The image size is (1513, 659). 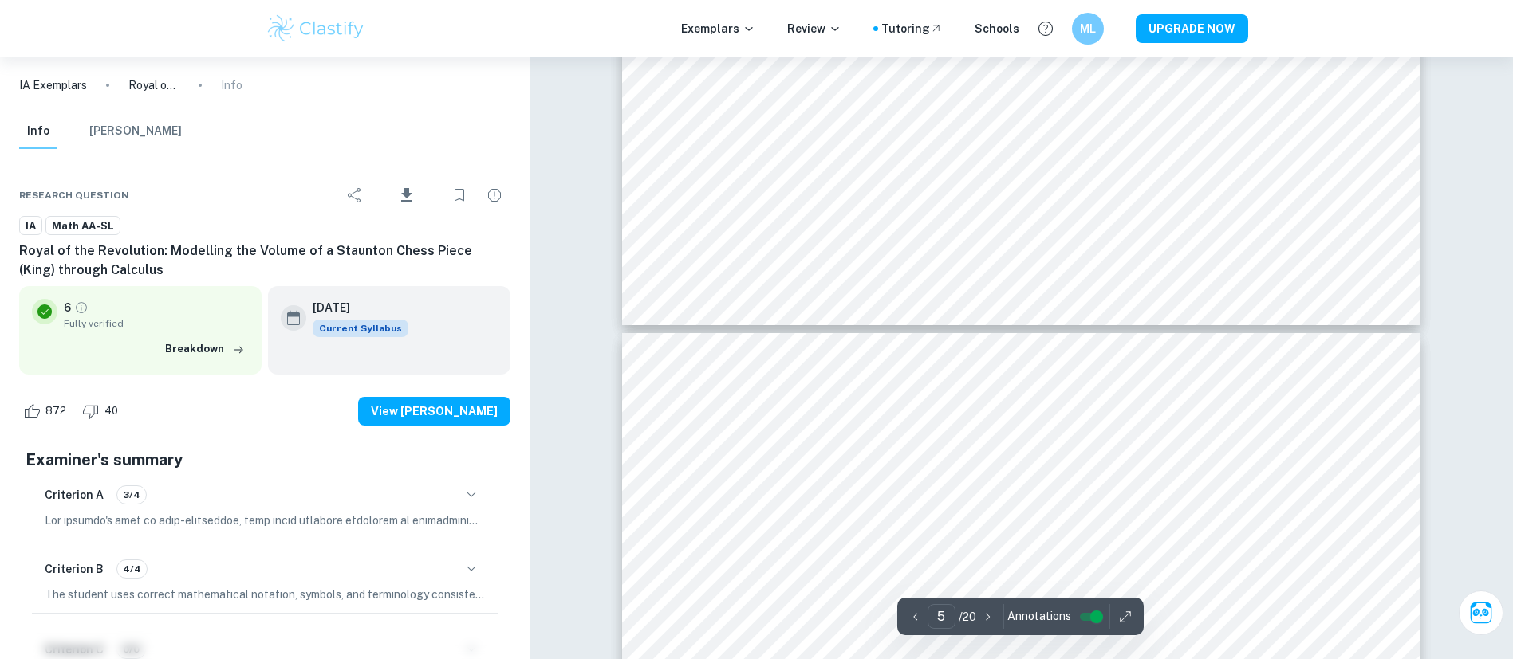 I want to click on span: Math AA-SL, so click(x=83, y=226).